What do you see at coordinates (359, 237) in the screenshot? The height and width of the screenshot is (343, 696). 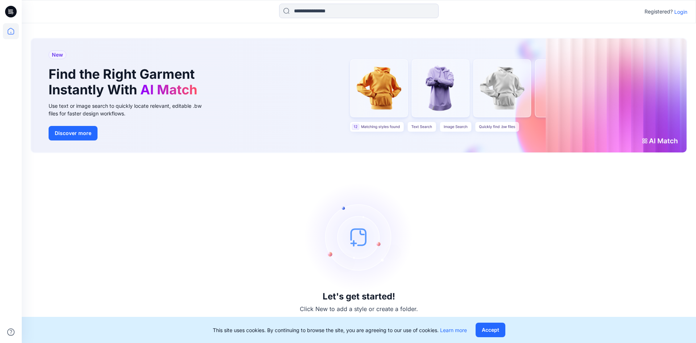 I see `img: empty-state-image.svg` at bounding box center [359, 237].